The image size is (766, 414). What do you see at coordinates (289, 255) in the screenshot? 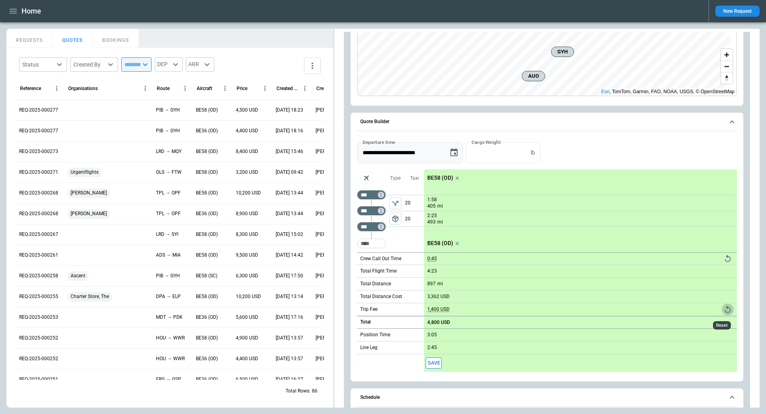
I see `p: 08/26/2025 14:42` at bounding box center [289, 255].